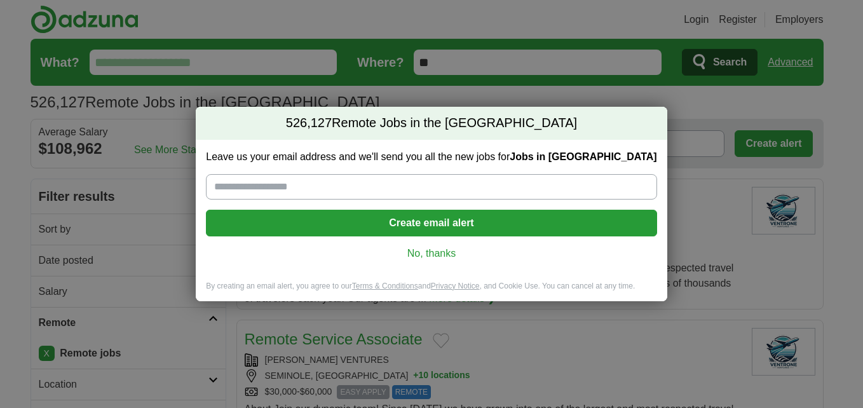  I want to click on a: Privacy Notice, so click(455, 286).